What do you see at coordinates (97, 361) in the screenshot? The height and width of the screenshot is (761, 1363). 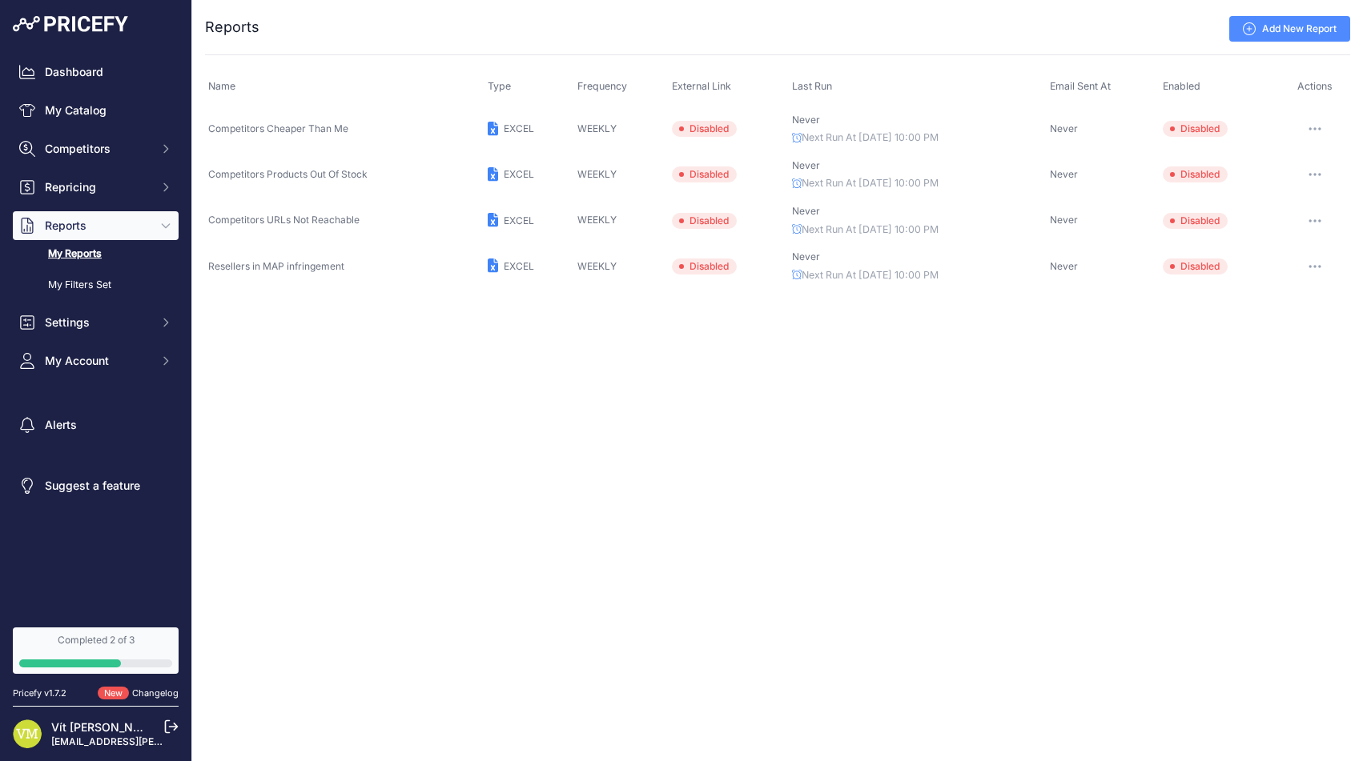 I see `span: My Account` at bounding box center [97, 361].